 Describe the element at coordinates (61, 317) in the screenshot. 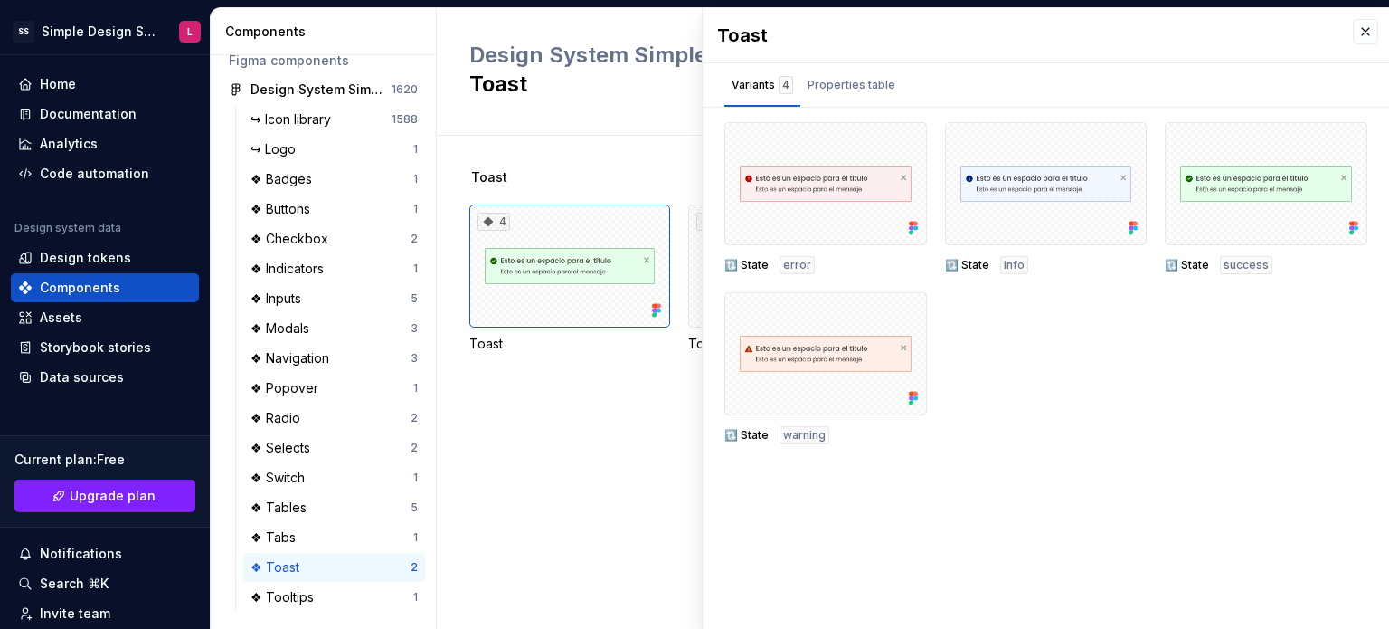

I see `div: Assets` at that location.